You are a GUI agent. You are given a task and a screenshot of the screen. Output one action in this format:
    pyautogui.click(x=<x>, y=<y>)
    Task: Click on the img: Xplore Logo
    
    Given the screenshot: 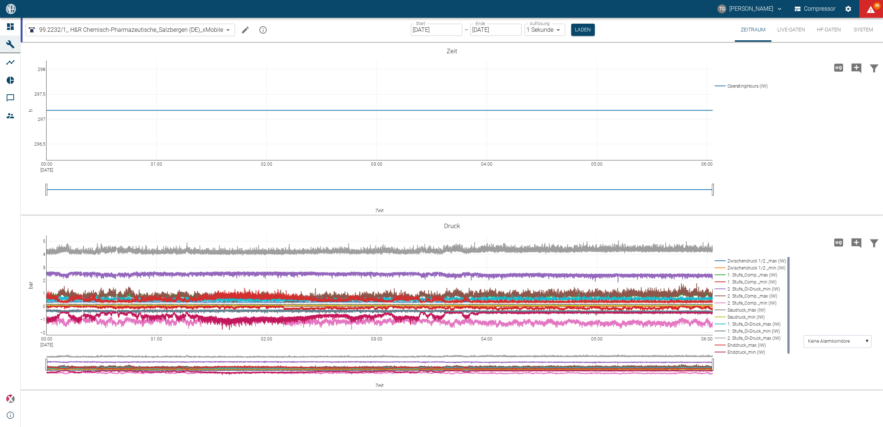 What is the action you would take?
    pyautogui.click(x=10, y=399)
    